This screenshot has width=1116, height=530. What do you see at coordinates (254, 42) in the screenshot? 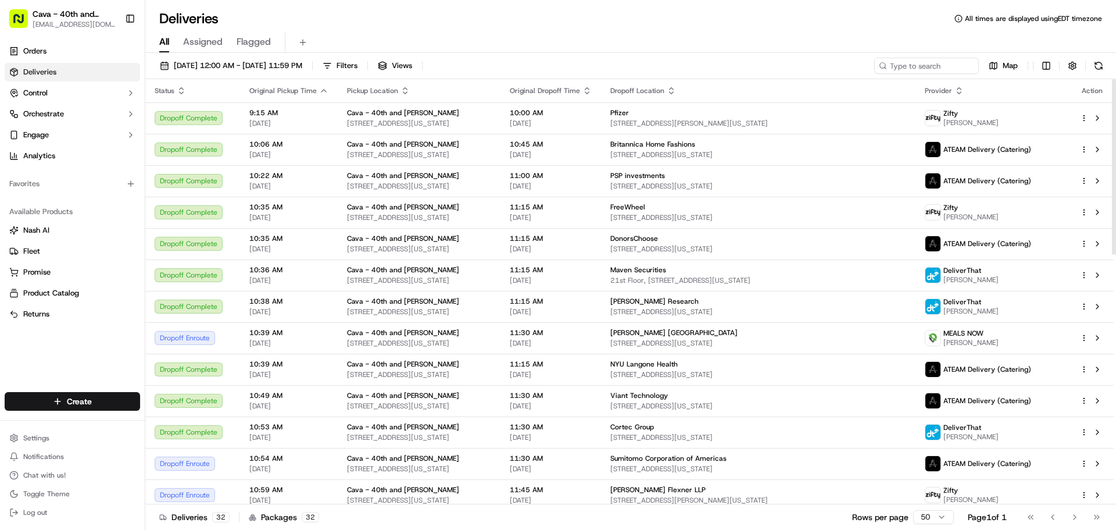
I see `span: Flagged` at bounding box center [254, 42].